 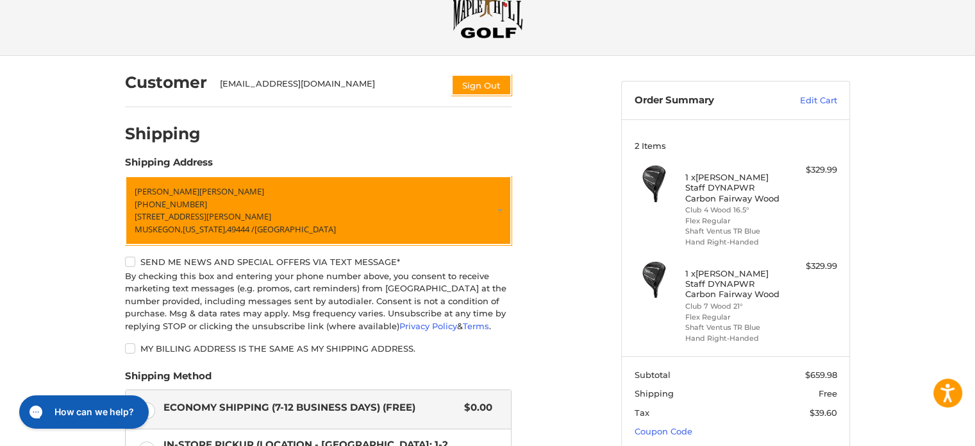 What do you see at coordinates (828, 393) in the screenshot?
I see `span: Free` at bounding box center [828, 393].